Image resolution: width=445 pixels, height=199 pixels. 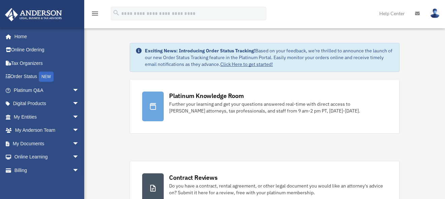 What do you see at coordinates (47, 130) in the screenshot?
I see `a: My Anderson Teamarrow_drop_down` at bounding box center [47, 130].